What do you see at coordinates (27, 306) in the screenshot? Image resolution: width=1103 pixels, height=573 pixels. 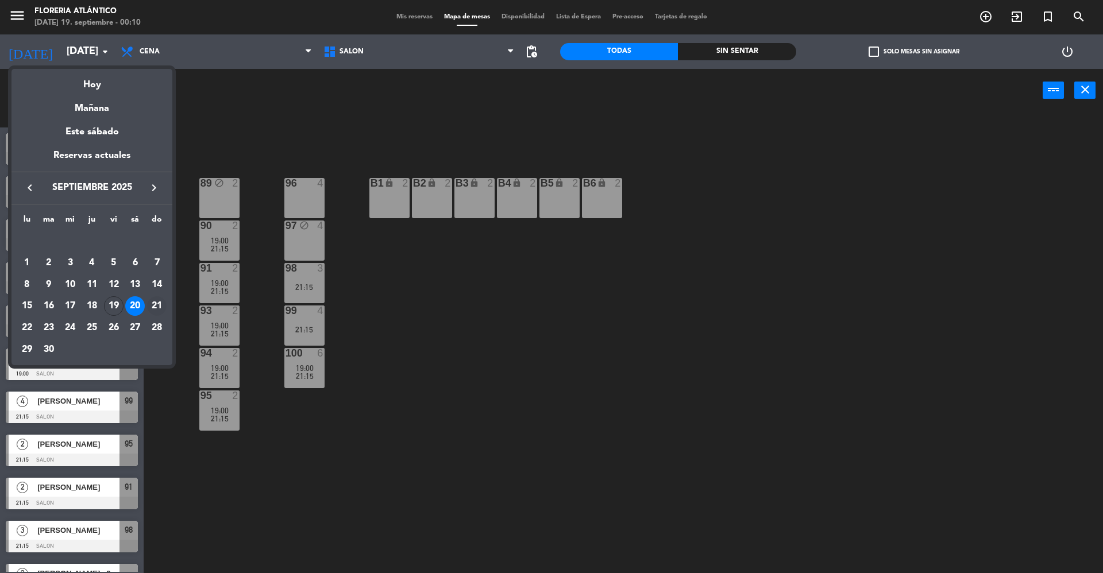 I see `div: 15` at bounding box center [27, 306].